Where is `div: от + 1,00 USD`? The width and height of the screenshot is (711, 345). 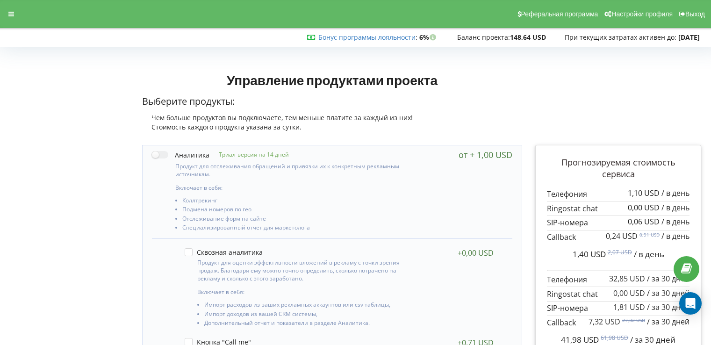
div: от + 1,00 USD is located at coordinates (485, 155).